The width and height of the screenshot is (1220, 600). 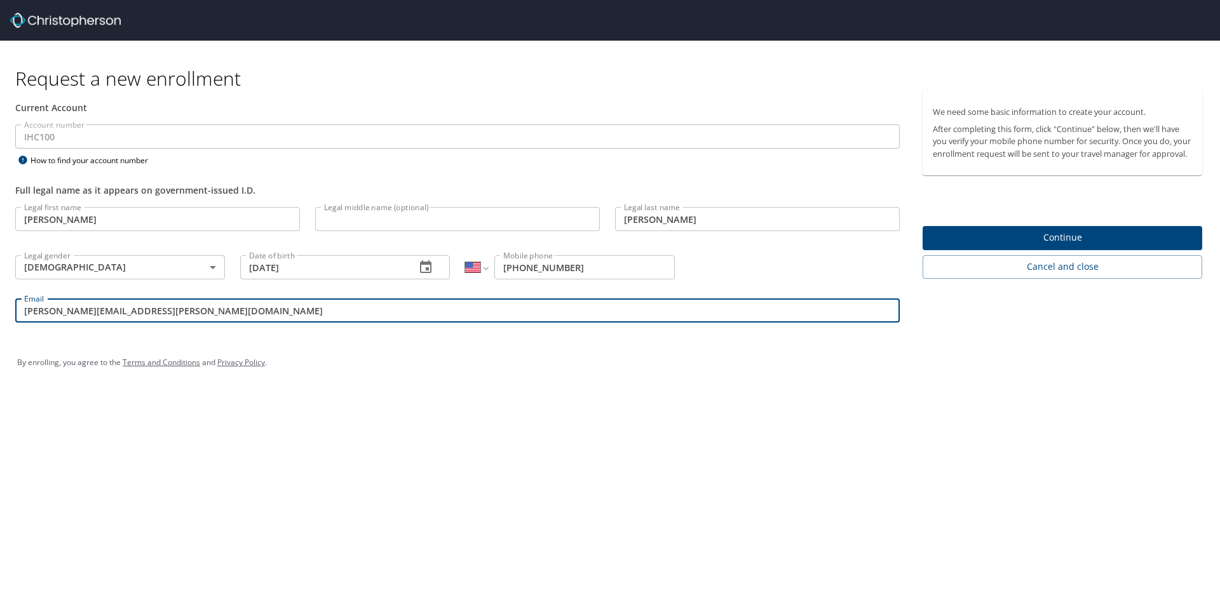 What do you see at coordinates (457, 190) in the screenshot?
I see `div: Full legal name as it appears on government-issued I.D.` at bounding box center [457, 190].